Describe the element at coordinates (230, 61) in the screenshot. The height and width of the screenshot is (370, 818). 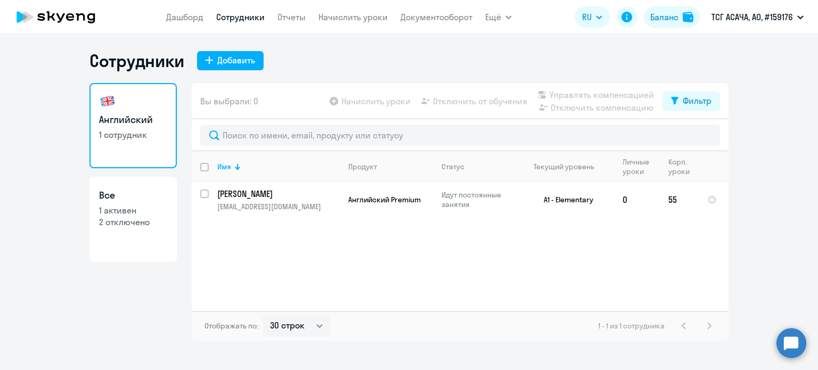
I see `button: Добавить` at that location.